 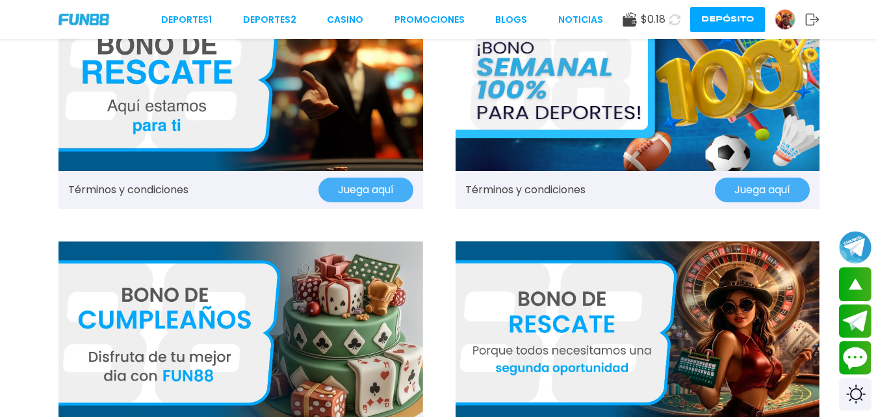 What do you see at coordinates (790, 20) in the screenshot?
I see `a: Avatar` at bounding box center [790, 20].